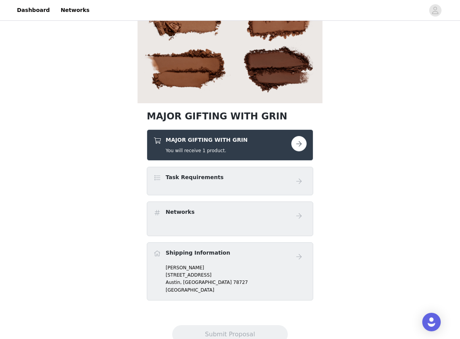 The image size is (460, 339). I want to click on h4: Task Requirements, so click(195, 177).